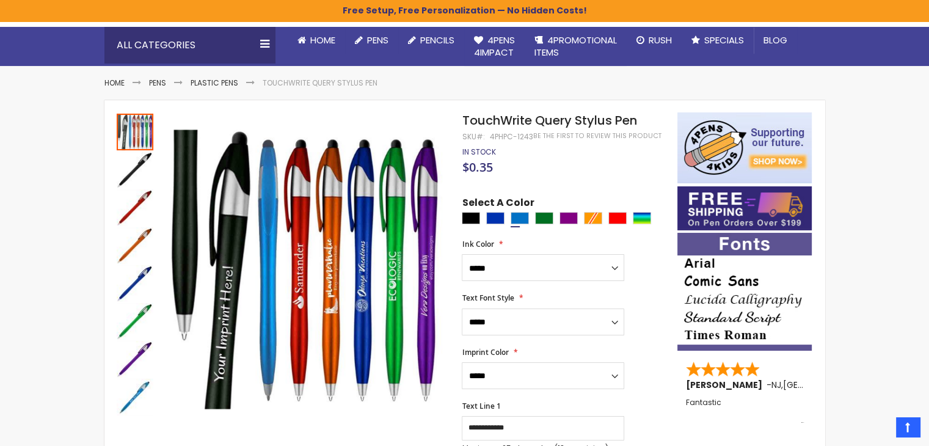  I want to click on span: Specials, so click(723, 40).